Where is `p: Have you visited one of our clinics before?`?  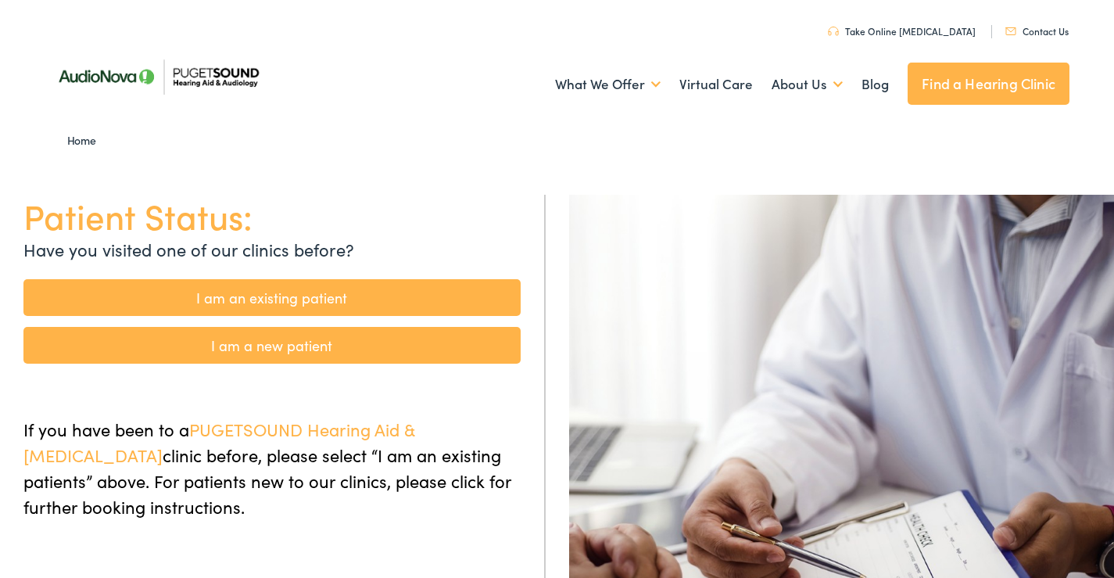 p: Have you visited one of our clinics before? is located at coordinates (272, 249).